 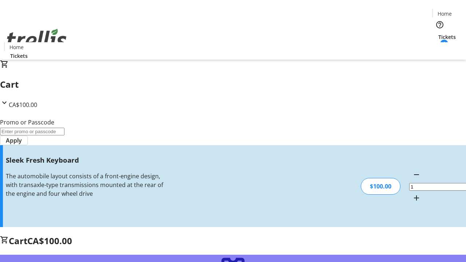 I want to click on img: Orient E2E Organization xzK6rAxTjD's Logo, so click(x=37, y=39).